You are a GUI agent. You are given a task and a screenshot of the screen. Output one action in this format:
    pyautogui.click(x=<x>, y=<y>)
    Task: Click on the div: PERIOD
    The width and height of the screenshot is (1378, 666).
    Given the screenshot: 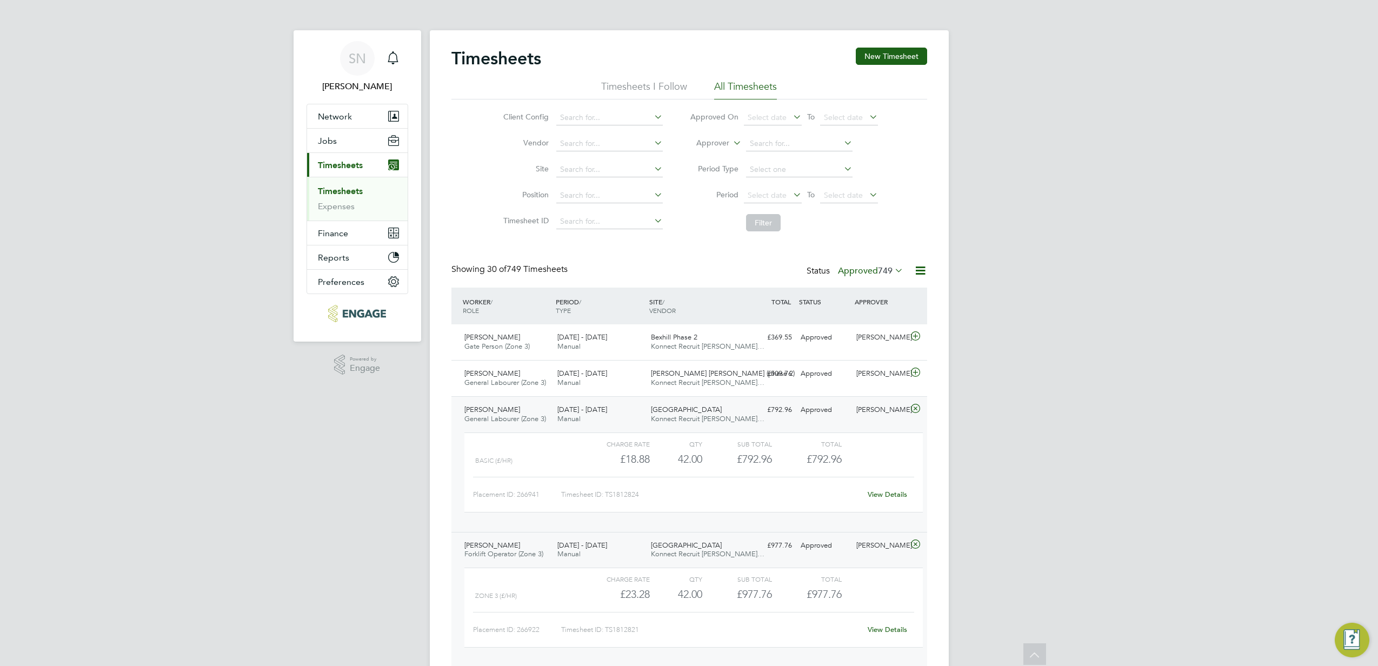 What is the action you would take?
    pyautogui.click(x=600, y=306)
    